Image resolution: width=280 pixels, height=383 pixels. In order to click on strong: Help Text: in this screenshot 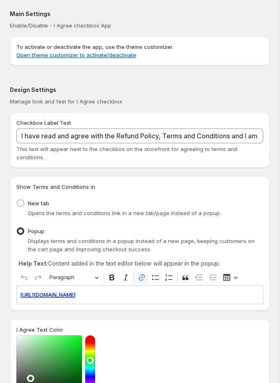, I will do `click(33, 263)`.